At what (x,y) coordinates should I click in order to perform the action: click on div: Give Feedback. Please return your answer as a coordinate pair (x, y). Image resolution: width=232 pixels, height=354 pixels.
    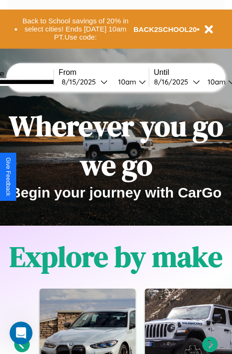
    Looking at the image, I should click on (8, 177).